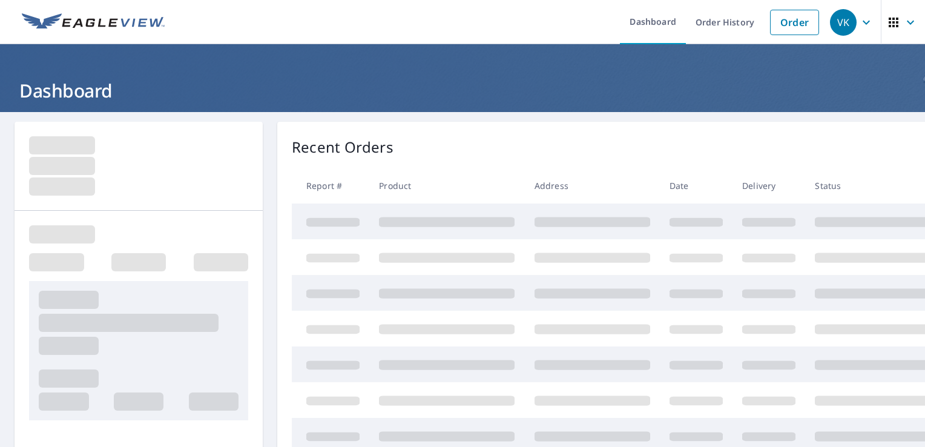 The width and height of the screenshot is (925, 447). Describe the element at coordinates (592, 185) in the screenshot. I see `th: Address` at that location.